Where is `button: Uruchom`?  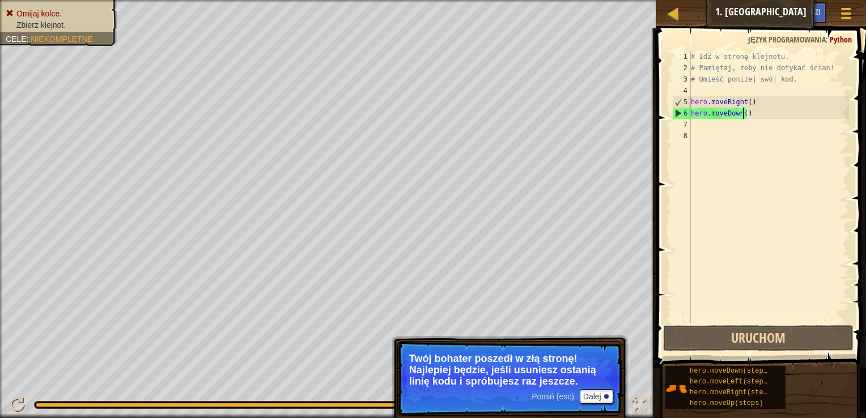
button: Uruchom is located at coordinates (759, 338).